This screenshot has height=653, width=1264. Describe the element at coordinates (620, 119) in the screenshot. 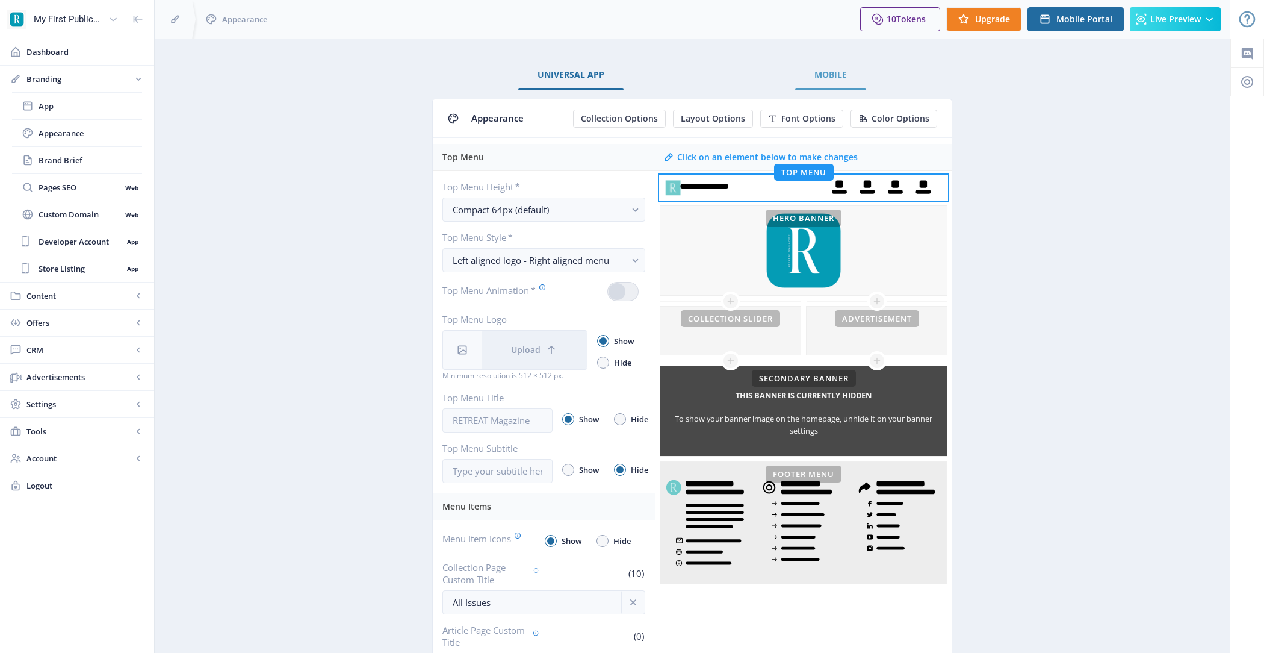

I see `span: Collection Options` at that location.